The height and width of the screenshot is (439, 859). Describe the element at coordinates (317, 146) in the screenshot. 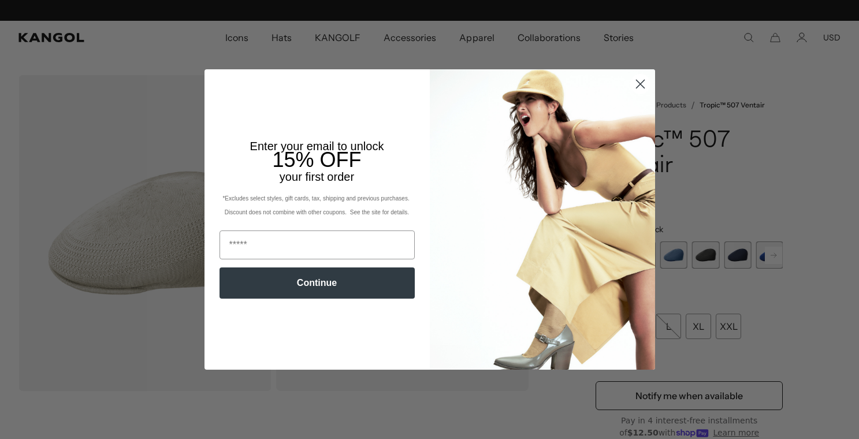

I see `span: Enter your email to unlock` at that location.